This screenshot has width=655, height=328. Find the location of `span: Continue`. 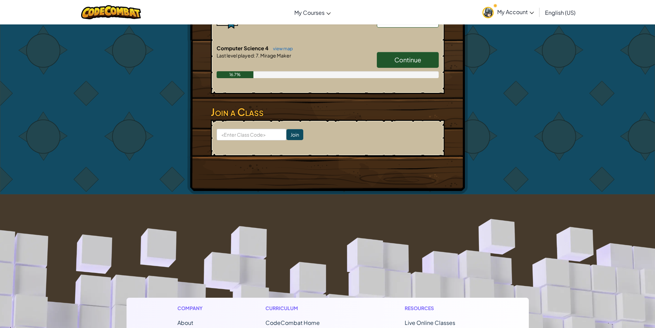

span: Continue is located at coordinates (408, 60).